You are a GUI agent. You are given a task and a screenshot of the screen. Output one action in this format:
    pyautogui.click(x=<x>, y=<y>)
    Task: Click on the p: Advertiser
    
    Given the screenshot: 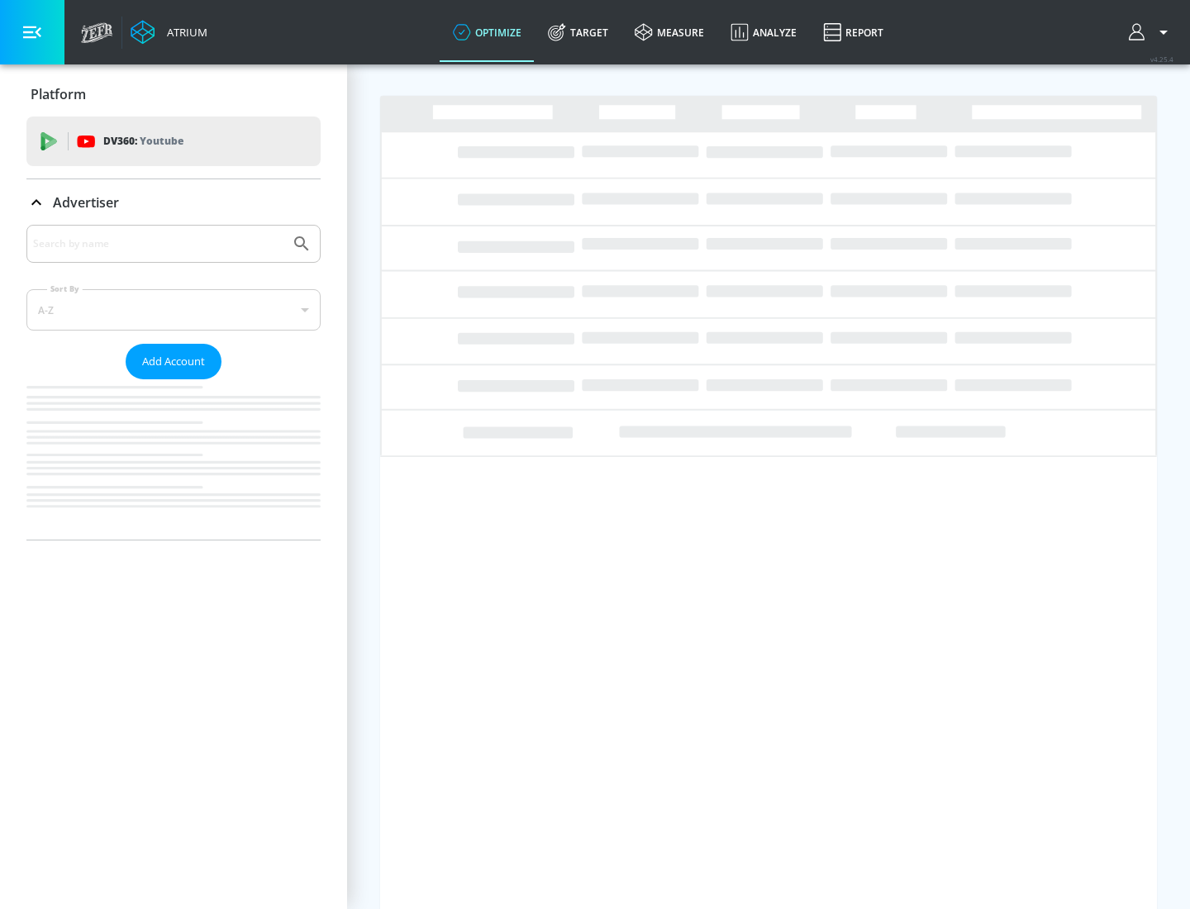 What is the action you would take?
    pyautogui.click(x=86, y=202)
    